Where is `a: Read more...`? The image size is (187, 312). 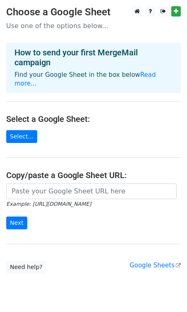 a: Read more... is located at coordinates (85, 79).